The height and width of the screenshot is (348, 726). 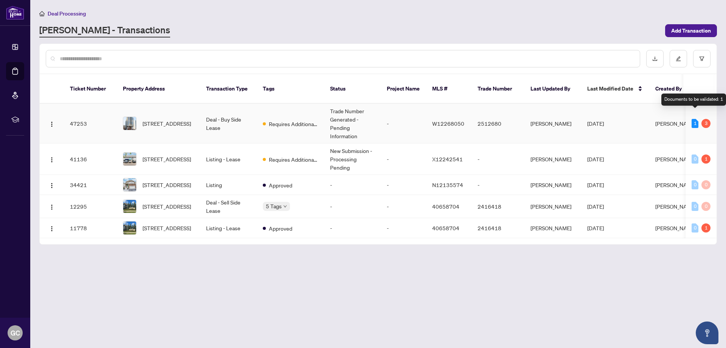 What do you see at coordinates (228, 185) in the screenshot?
I see `td: Listing` at bounding box center [228, 185].